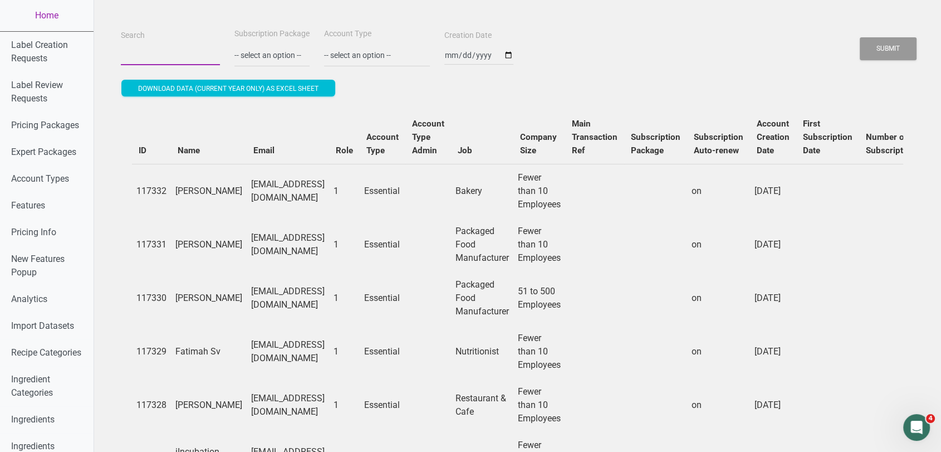 Image resolution: width=941 pixels, height=452 pixels. What do you see at coordinates (828, 137) in the screenshot?
I see `b: First Subscription Date` at bounding box center [828, 137].